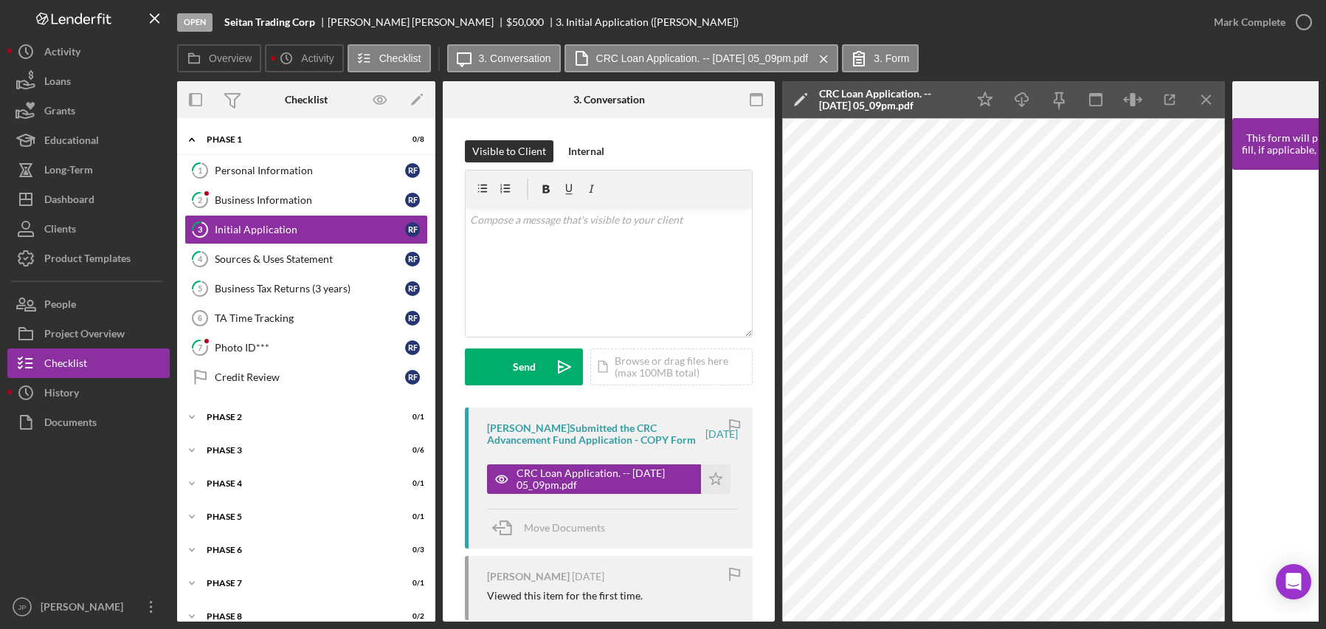 The width and height of the screenshot is (1326, 629). Describe the element at coordinates (70, 424) in the screenshot. I see `div: Documents` at that location.